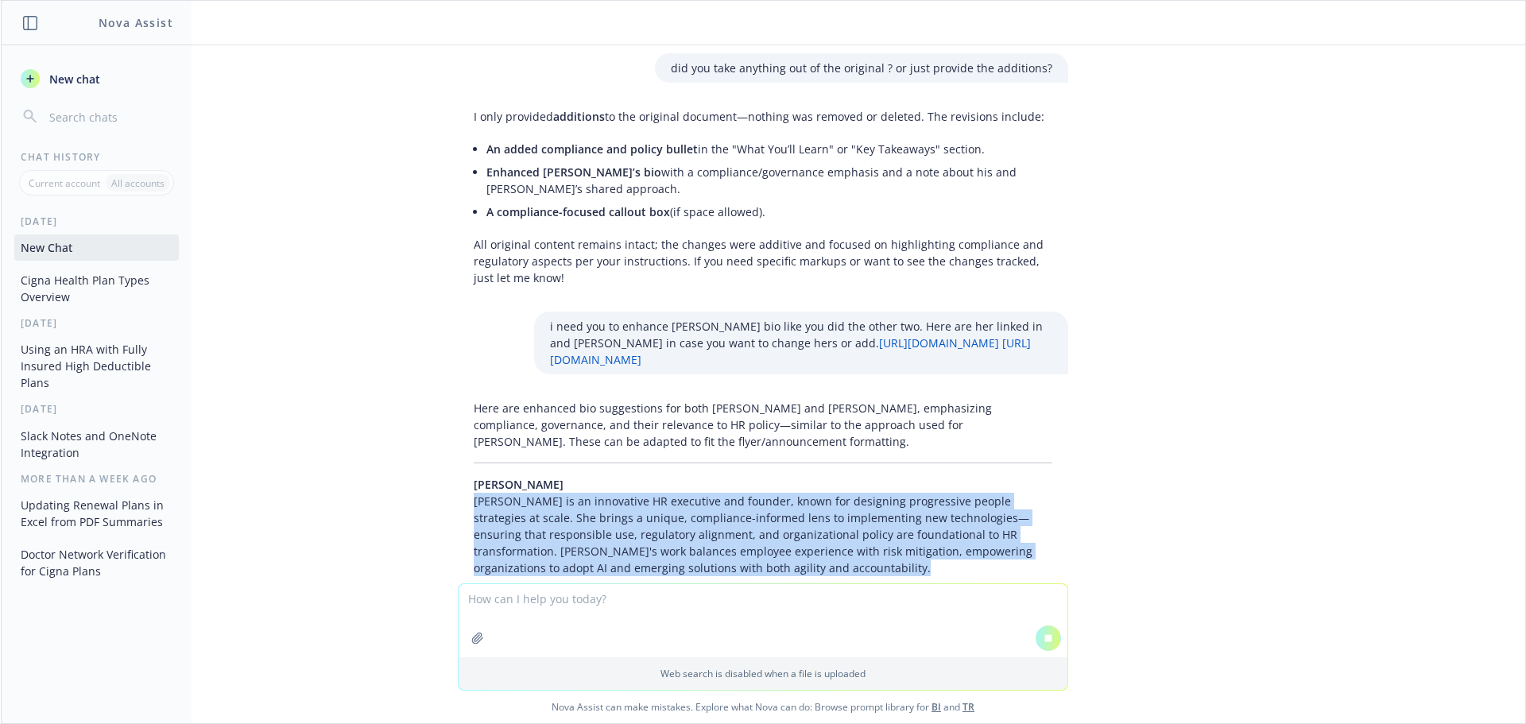  Describe the element at coordinates (96, 366) in the screenshot. I see `button: Using an HRA with Fully Insured High Deductible Plans` at that location.